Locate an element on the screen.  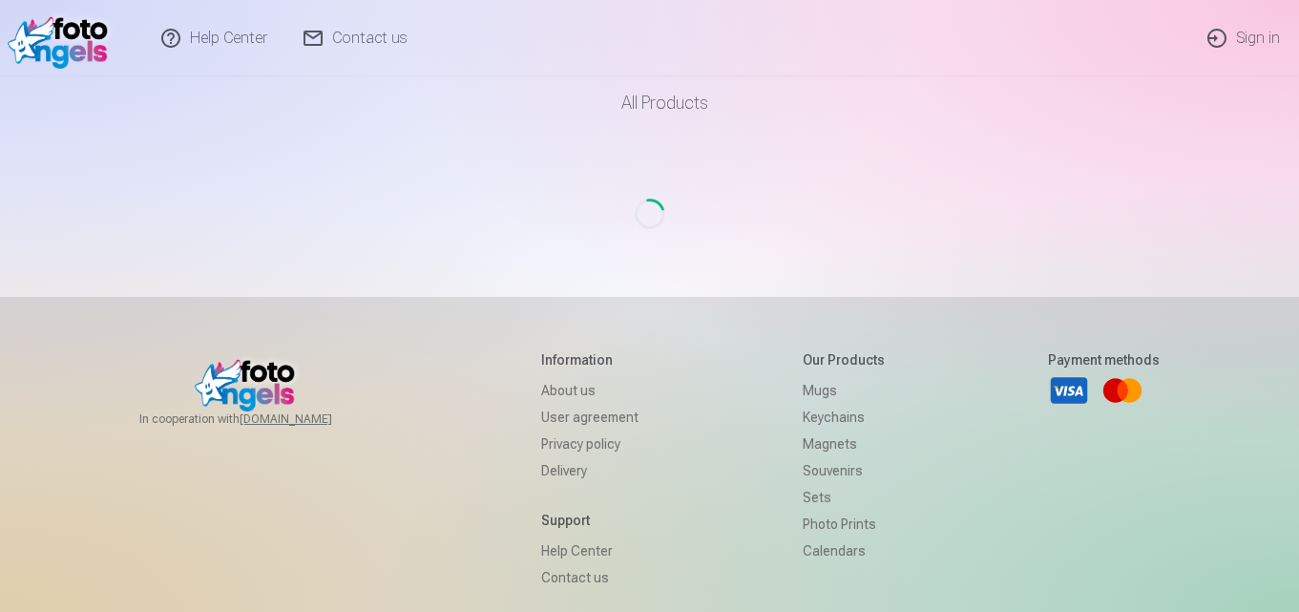
a: Mugs is located at coordinates (844, 390).